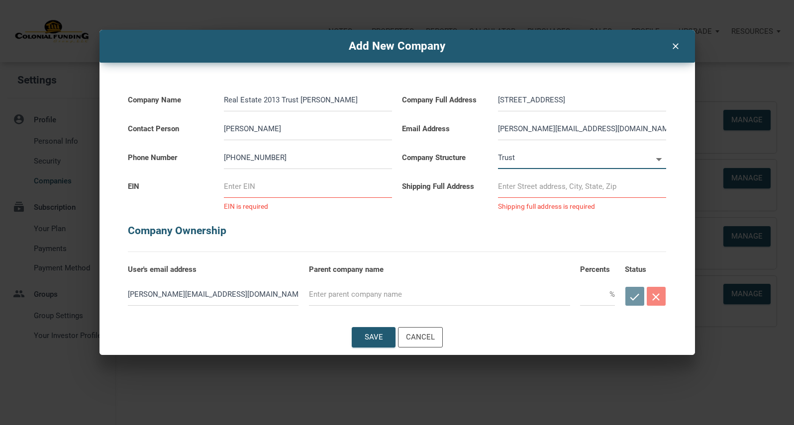 The image size is (794, 425). I want to click on label: Company Structure, so click(445, 153).